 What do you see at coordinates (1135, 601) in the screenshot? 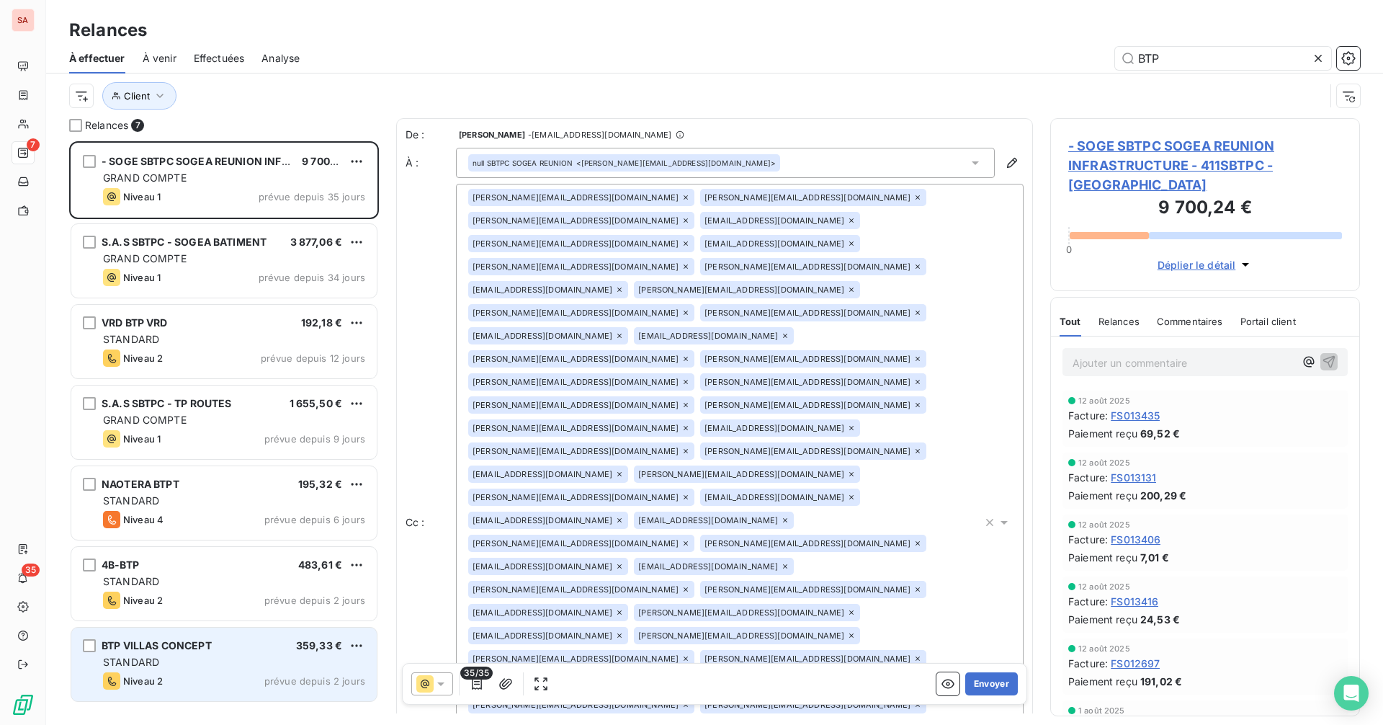
I see `span: FS013416` at bounding box center [1135, 601].